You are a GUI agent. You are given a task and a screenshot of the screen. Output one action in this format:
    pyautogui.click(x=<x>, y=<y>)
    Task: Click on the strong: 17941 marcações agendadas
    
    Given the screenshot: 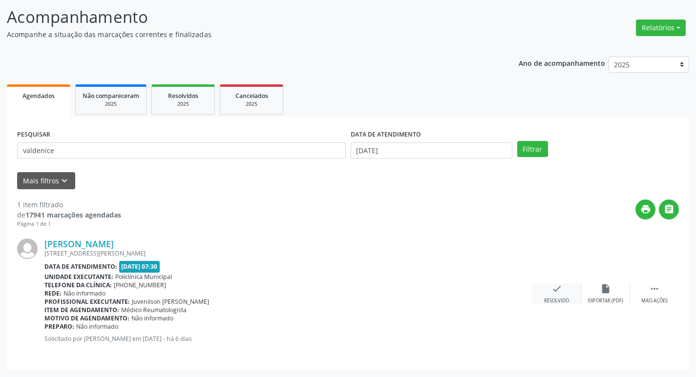 What is the action you would take?
    pyautogui.click(x=73, y=215)
    